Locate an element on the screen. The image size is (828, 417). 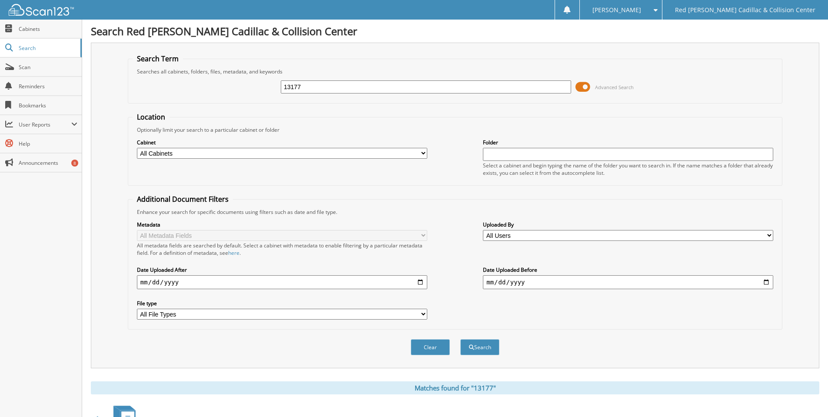
a: here is located at coordinates (234, 252).